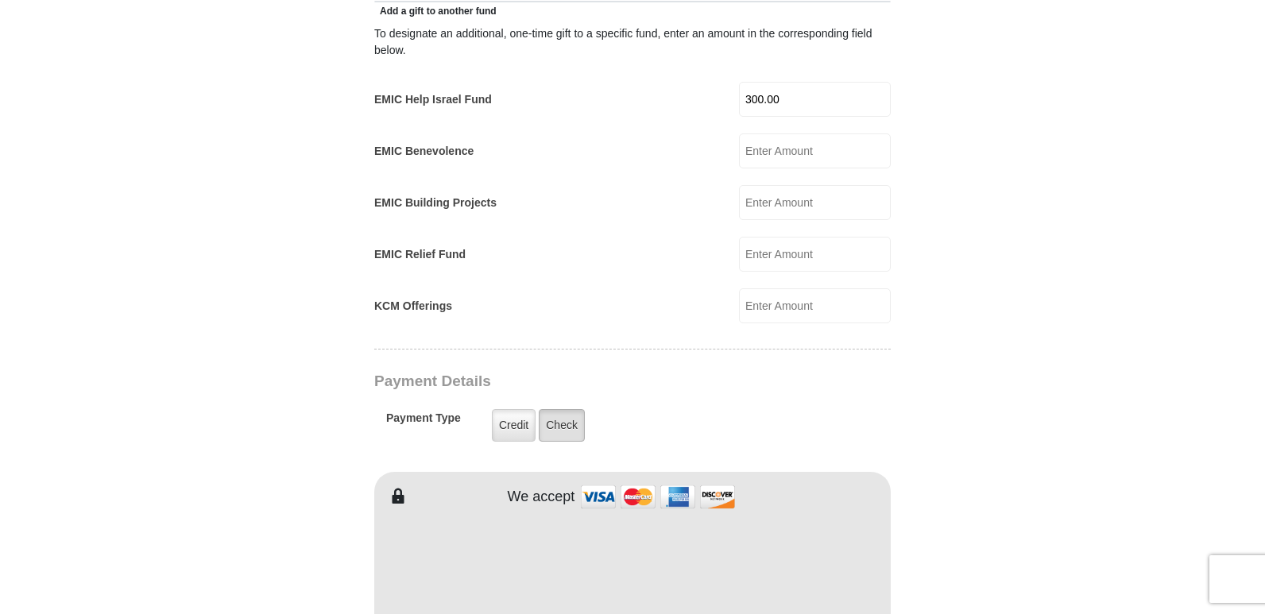 Image resolution: width=1265 pixels, height=614 pixels. Describe the element at coordinates (424, 151) in the screenshot. I see `label: EMIC Benevolence` at that location.